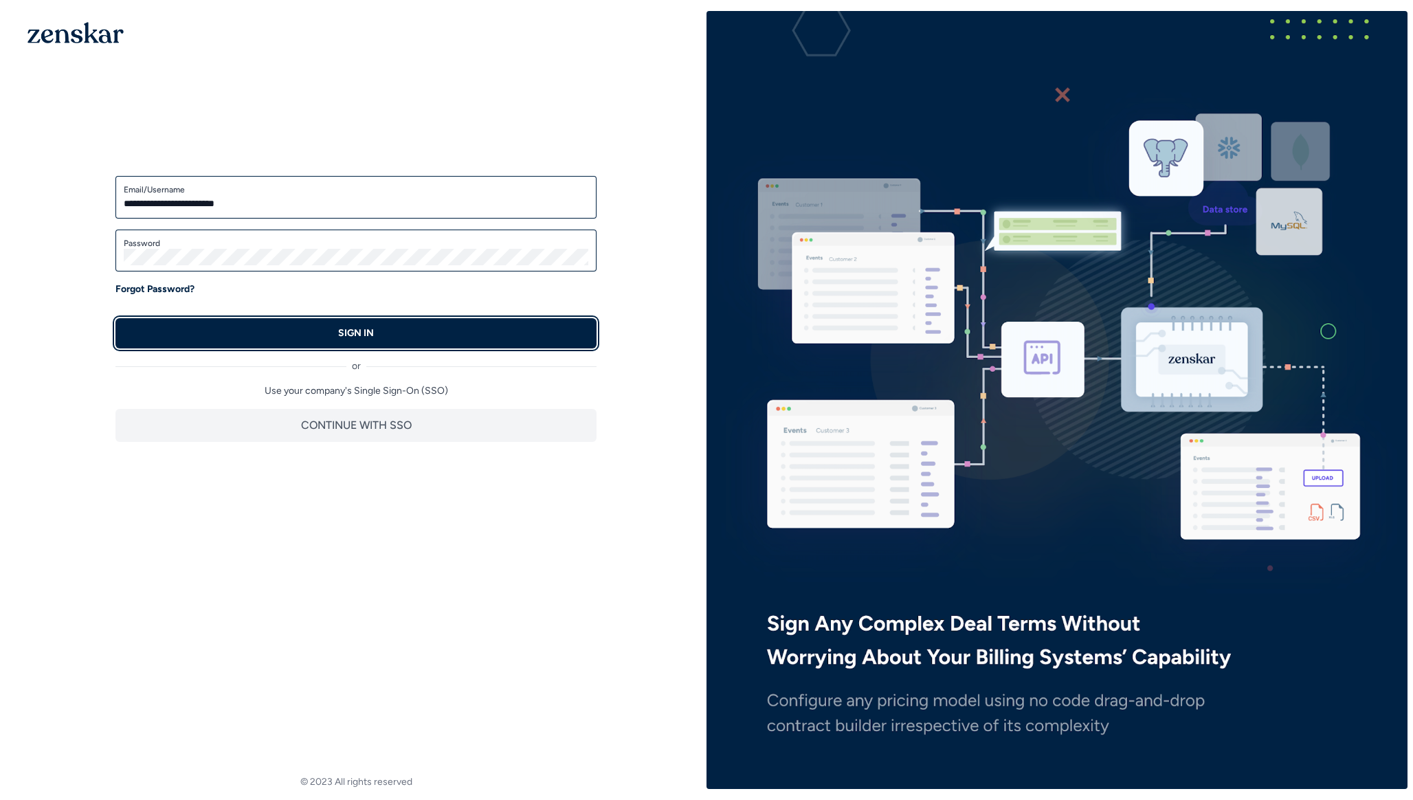 This screenshot has height=800, width=1413. I want to click on img: 1OGAJ2xQqyY4LXKgY66KYq0eOWRCkrZdAb3gUhuVAqdWPZE9SRJmCz+oDMSn4zDLXe31Ii730ItAGKgCKgCCgCikA4Av8PJUP..., so click(76, 32).